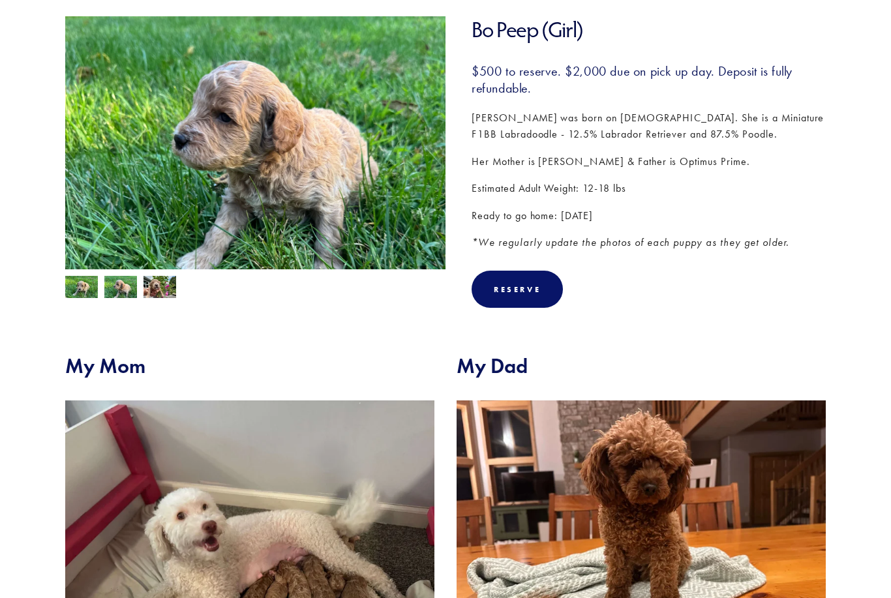  I want to click on em: *We regularly update the photos of each puppy as they get older., so click(630, 242).